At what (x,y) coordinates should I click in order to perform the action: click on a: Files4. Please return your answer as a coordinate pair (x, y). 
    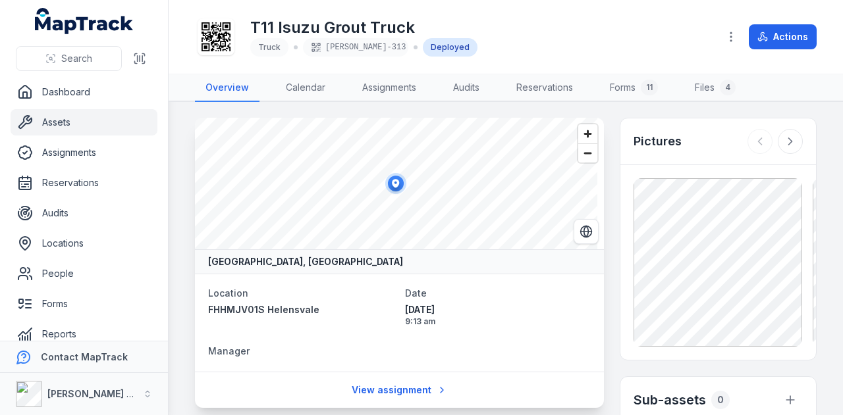
    Looking at the image, I should click on (715, 88).